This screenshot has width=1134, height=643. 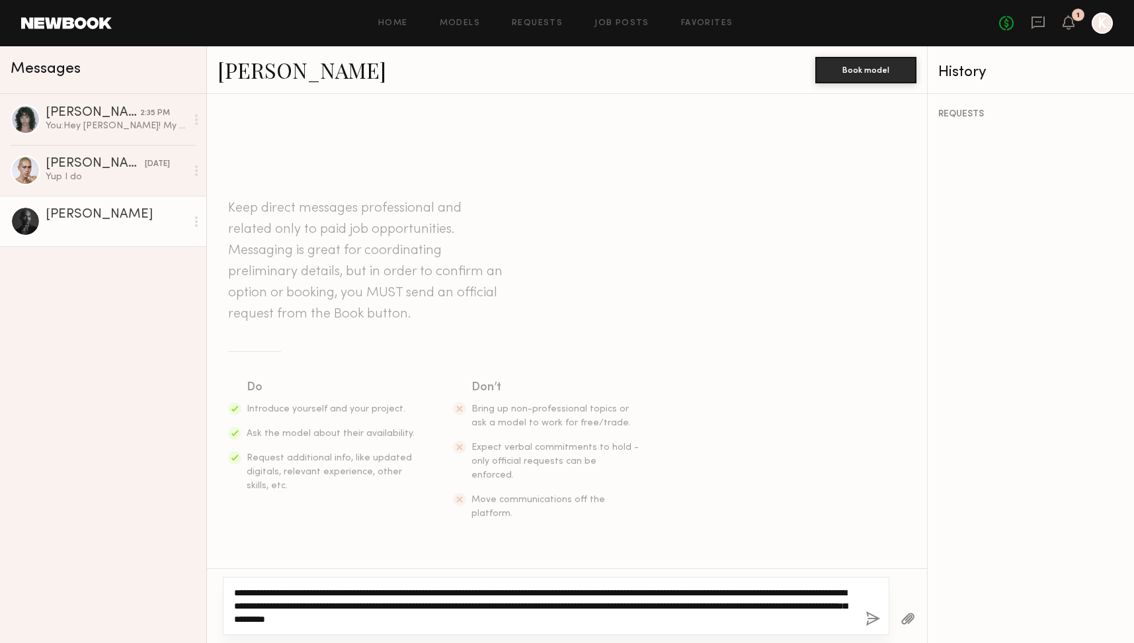 What do you see at coordinates (551, 416) in the screenshot?
I see `span: Bring up non-professional topics or ask a model to work for free/trade.` at bounding box center [551, 416].